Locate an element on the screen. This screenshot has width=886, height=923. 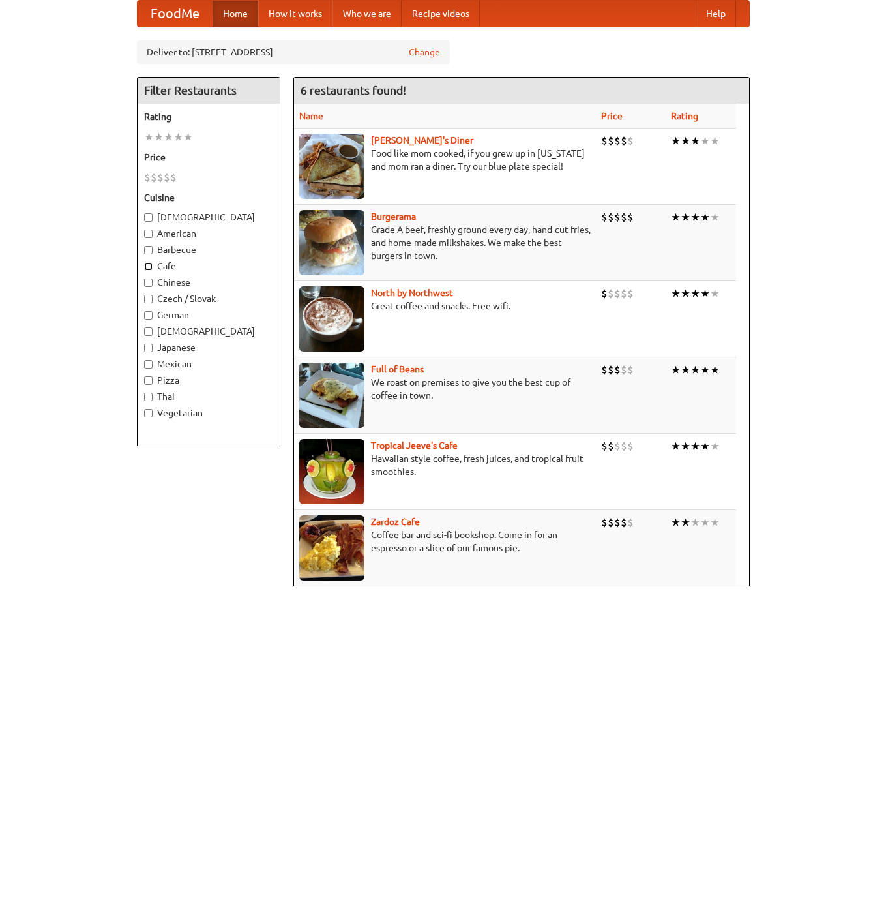
label: American is located at coordinates (209, 234).